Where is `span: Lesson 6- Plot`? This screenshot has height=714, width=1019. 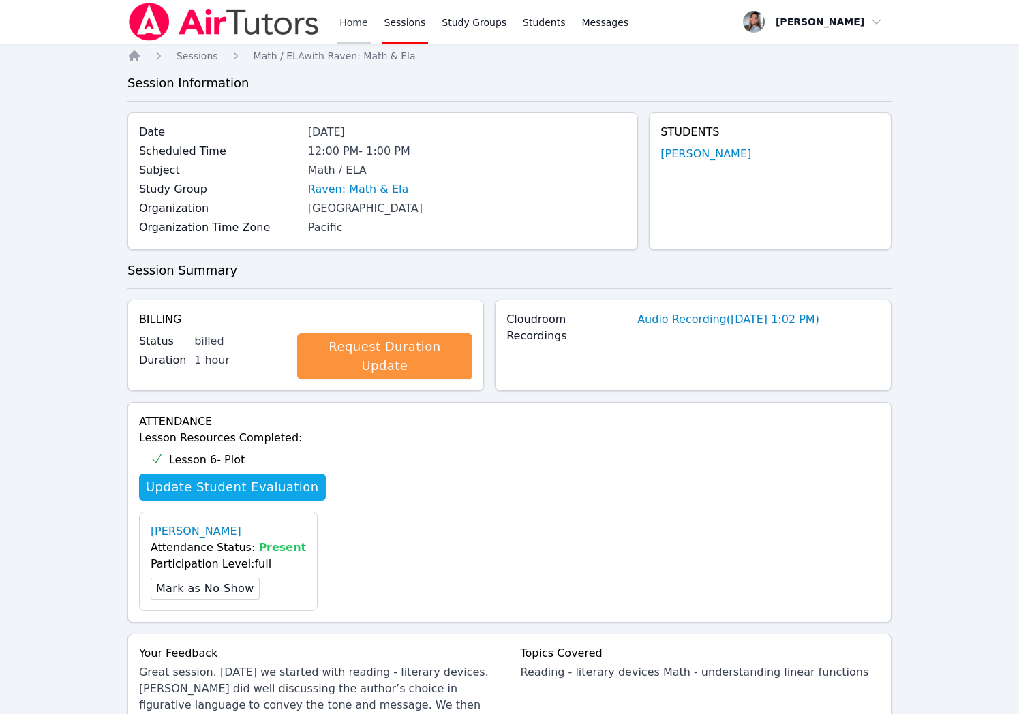
span: Lesson 6- Plot is located at coordinates (206, 460).